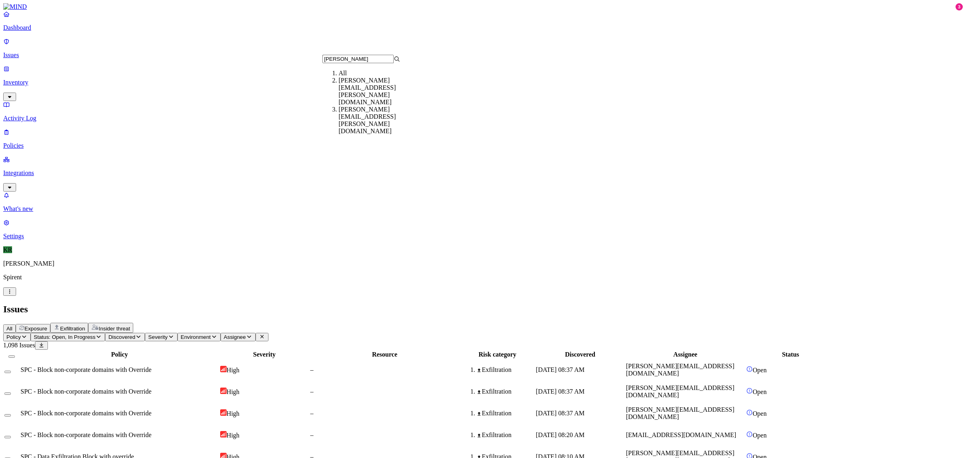 The image size is (966, 458). Describe the element at coordinates (9, 328) in the screenshot. I see `span: All` at that location.